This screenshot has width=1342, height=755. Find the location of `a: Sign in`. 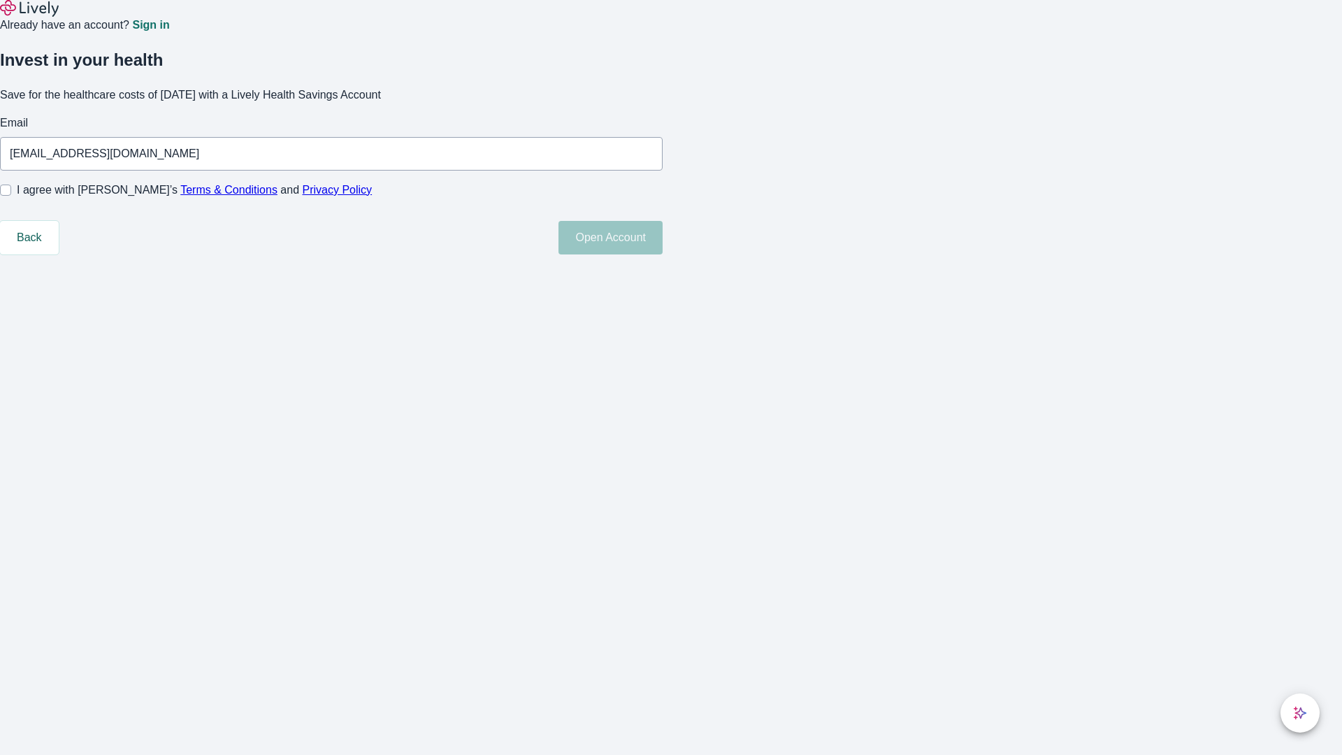

a: Sign in is located at coordinates (150, 25).